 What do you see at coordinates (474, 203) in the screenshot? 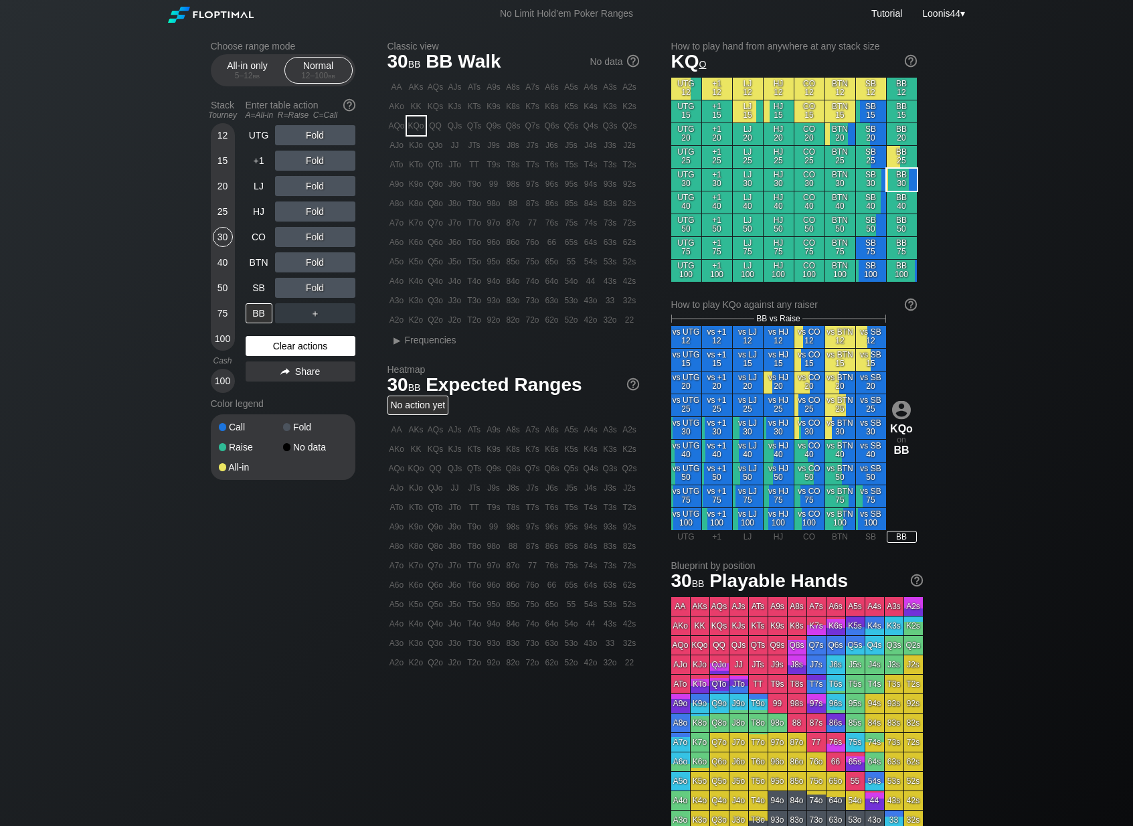
I see `div: T8o` at bounding box center [474, 203].